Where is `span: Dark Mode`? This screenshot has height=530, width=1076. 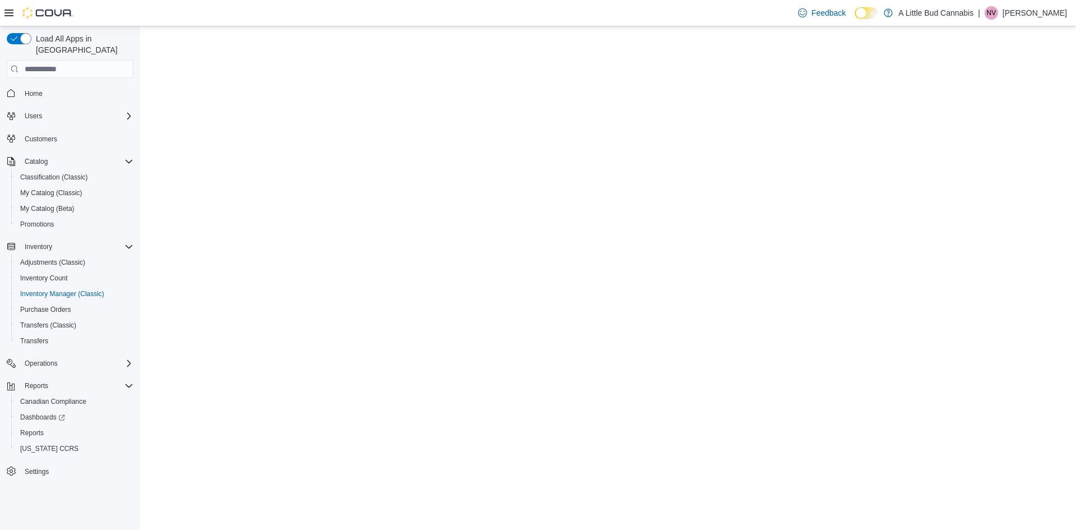
span: Dark Mode is located at coordinates (855, 19).